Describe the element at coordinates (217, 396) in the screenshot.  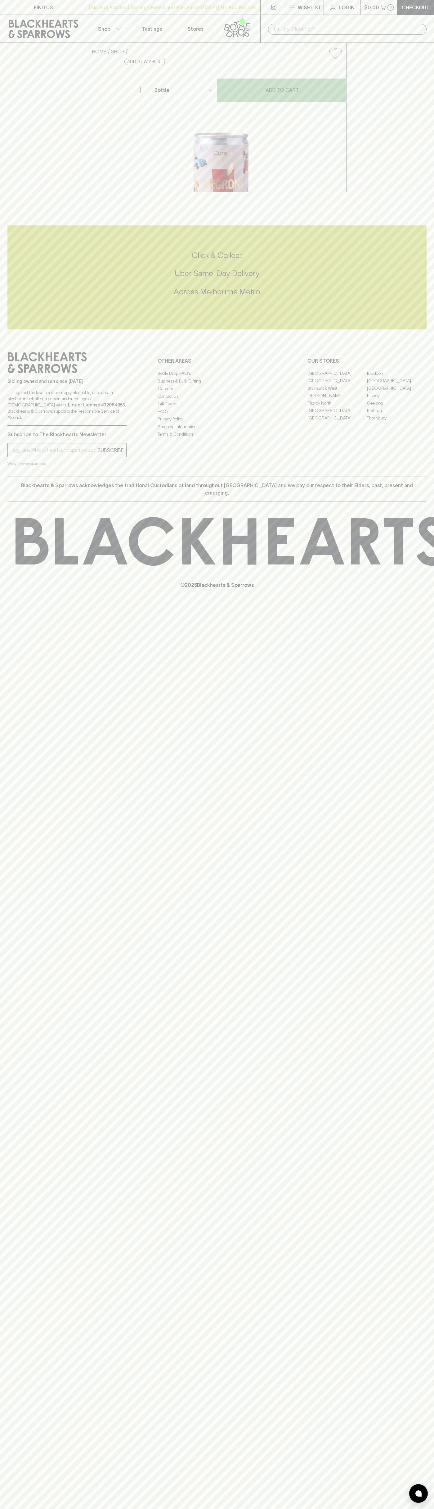
I see `a: Contact Us` at that location.